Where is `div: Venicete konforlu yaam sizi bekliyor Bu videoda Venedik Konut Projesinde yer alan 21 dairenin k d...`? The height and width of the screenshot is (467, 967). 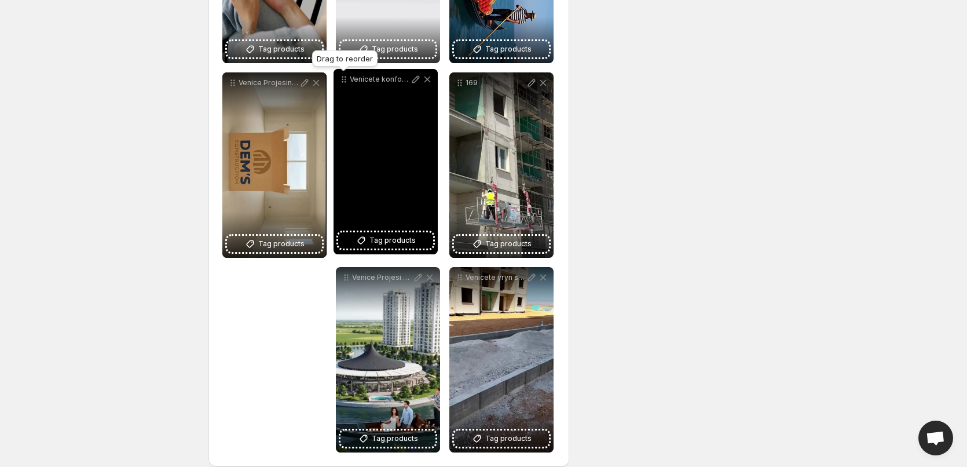 div: Venicete konforlu yaam sizi bekliyor Bu videoda Venedik Konut Projesinde yer alan 21 dairenin k d... is located at coordinates (386, 162).